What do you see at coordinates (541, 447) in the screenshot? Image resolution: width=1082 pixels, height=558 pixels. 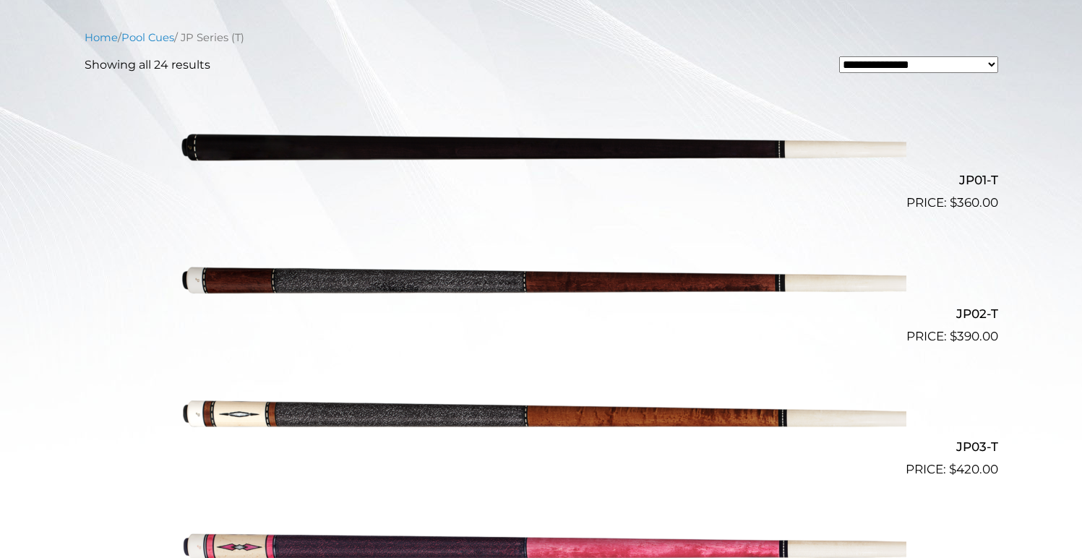 I see `h2: JP03-T` at bounding box center [541, 447].